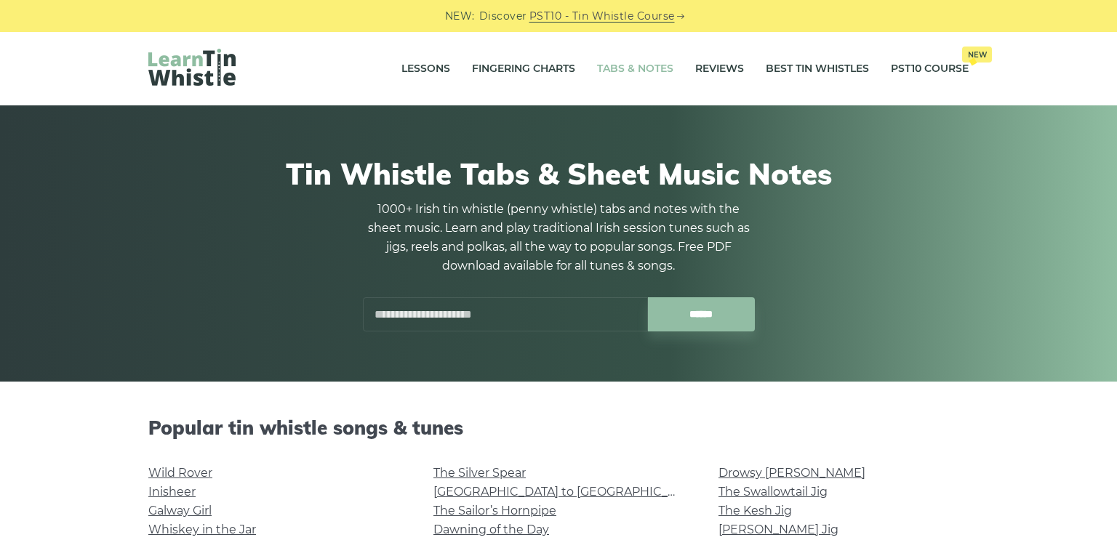 Image resolution: width=1117 pixels, height=540 pixels. What do you see at coordinates (559, 174) in the screenshot?
I see `h1: Tin Whistle Tabs & Sheet Music Notes` at bounding box center [559, 174].